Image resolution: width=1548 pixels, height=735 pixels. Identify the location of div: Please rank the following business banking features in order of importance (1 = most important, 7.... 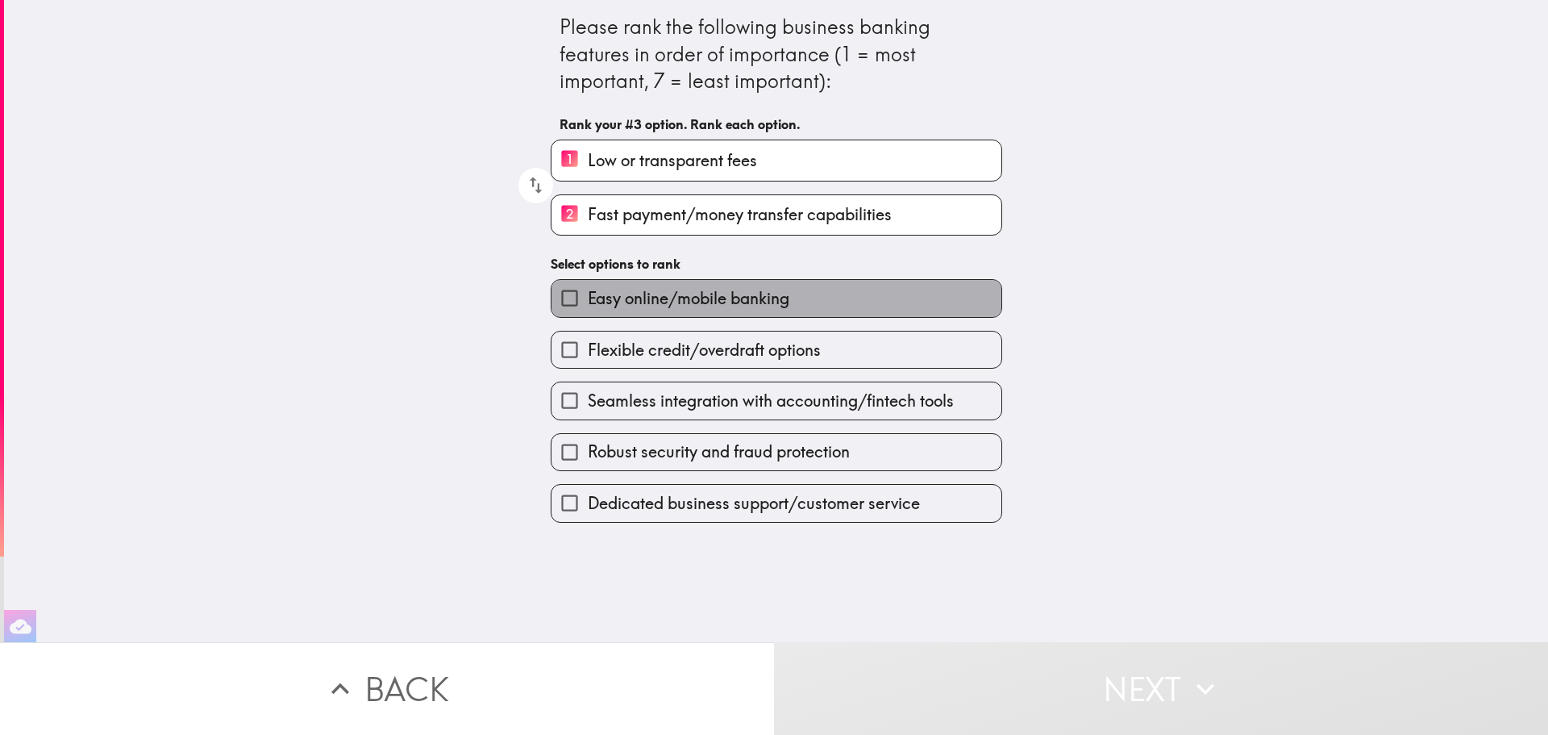
(777, 54).